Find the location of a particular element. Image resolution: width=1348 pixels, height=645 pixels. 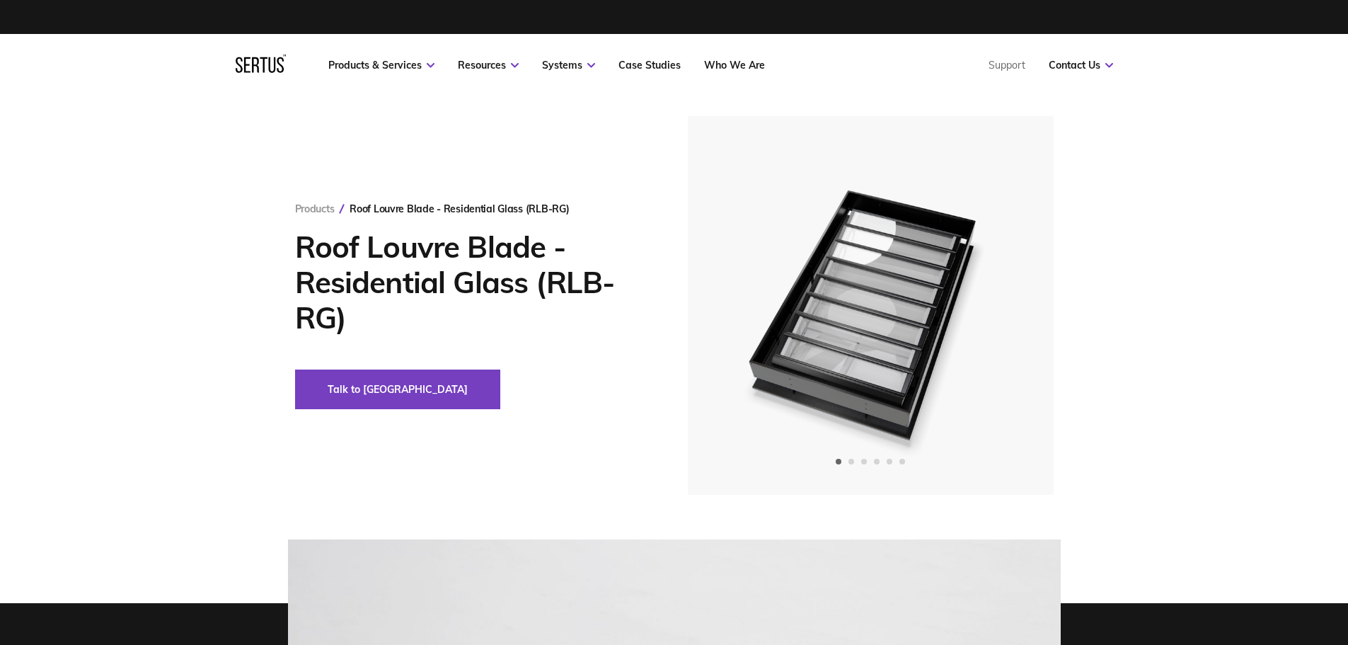

a: Contact Us is located at coordinates (1081, 65).